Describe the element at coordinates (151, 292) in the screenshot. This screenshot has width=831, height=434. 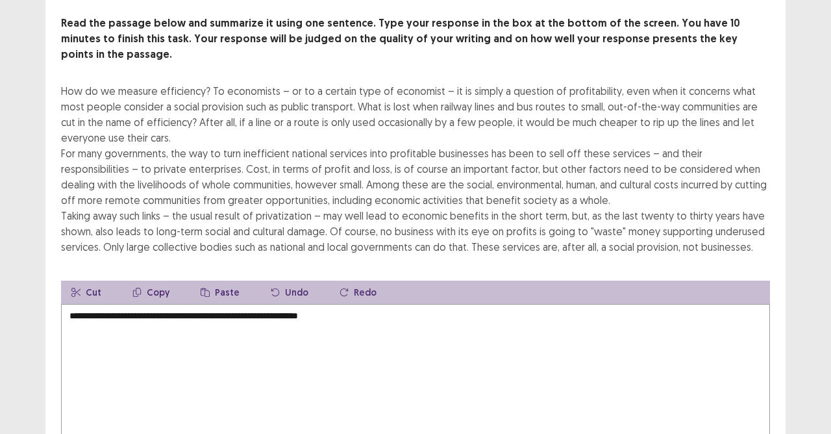
I see `button: Copy` at that location.